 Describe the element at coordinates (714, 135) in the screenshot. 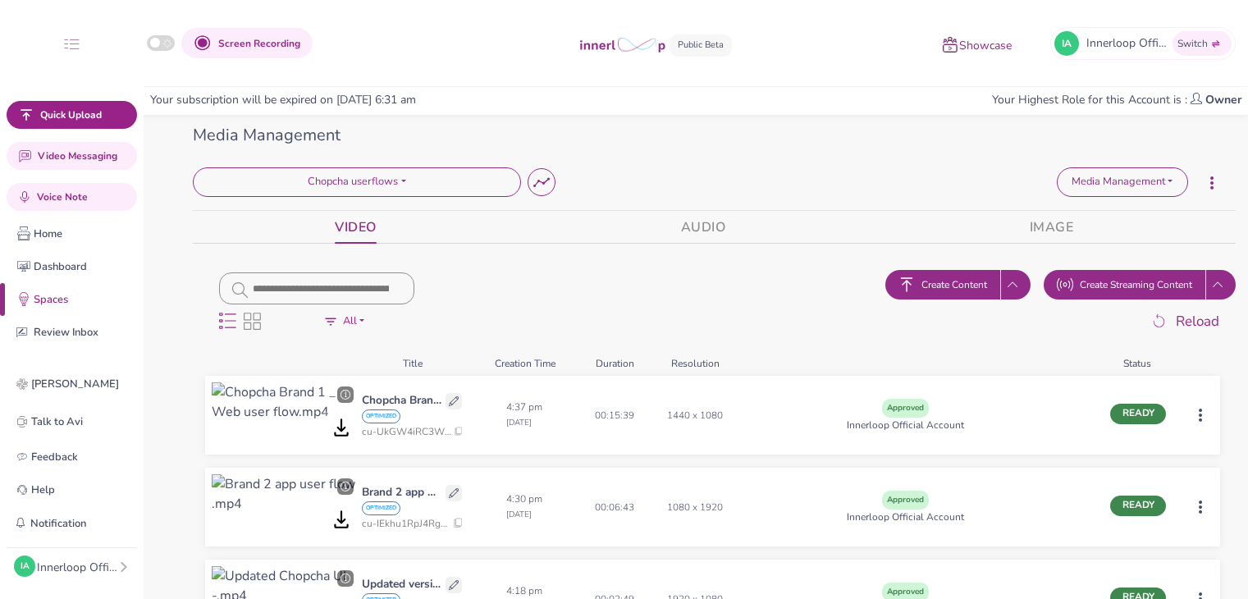

I see `div: Media Management` at that location.